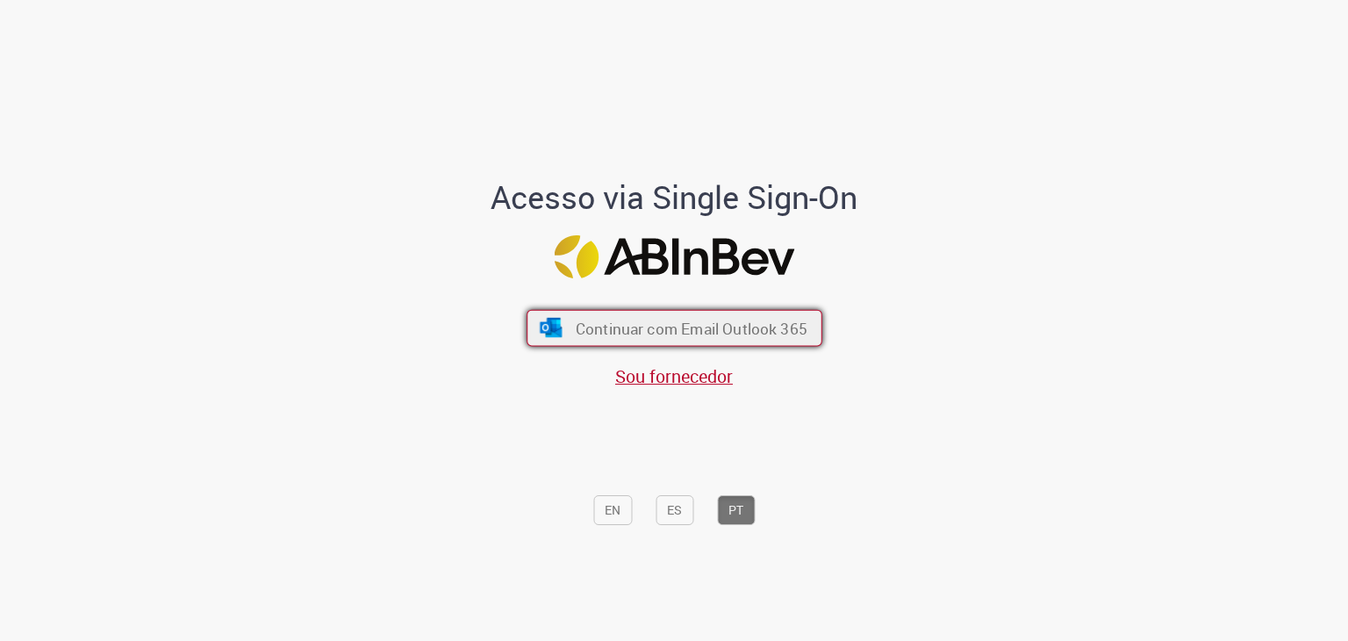 The height and width of the screenshot is (641, 1348). What do you see at coordinates (674, 376) in the screenshot?
I see `a: Sou fornecedor` at bounding box center [674, 376].